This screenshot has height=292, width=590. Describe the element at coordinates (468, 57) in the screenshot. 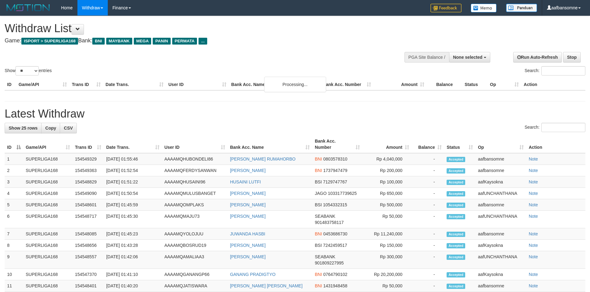

I see `span: None selected` at that location.